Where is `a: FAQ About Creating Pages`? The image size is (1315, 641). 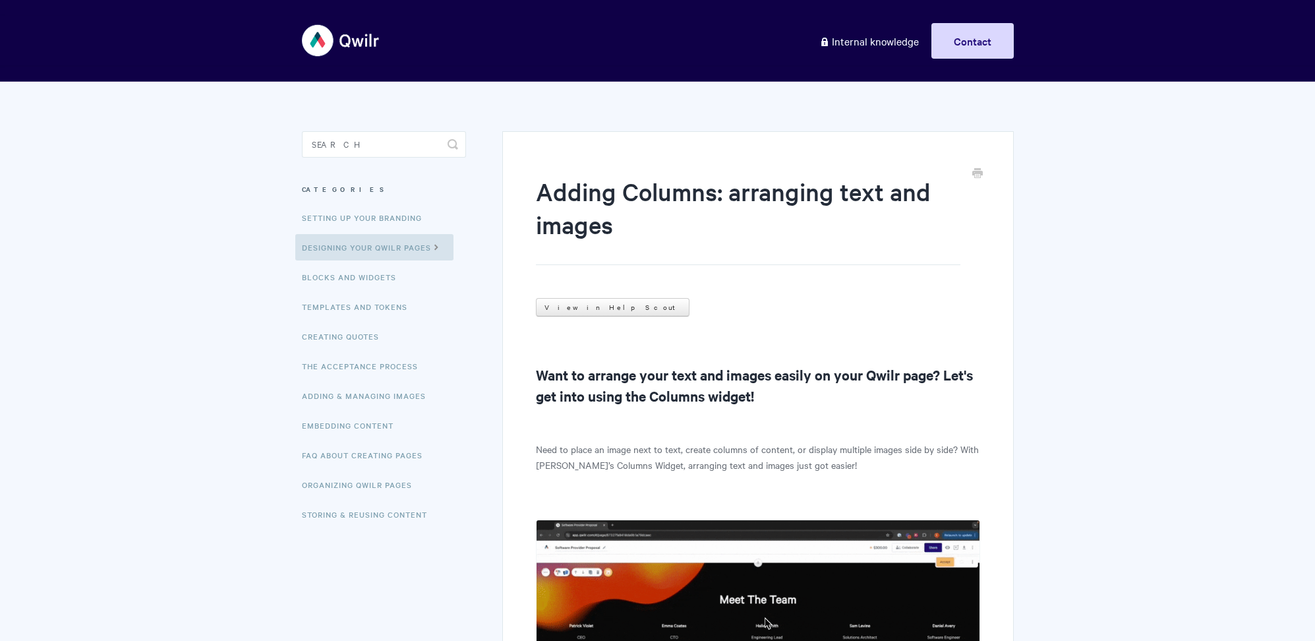
a: FAQ About Creating Pages is located at coordinates (367, 455).